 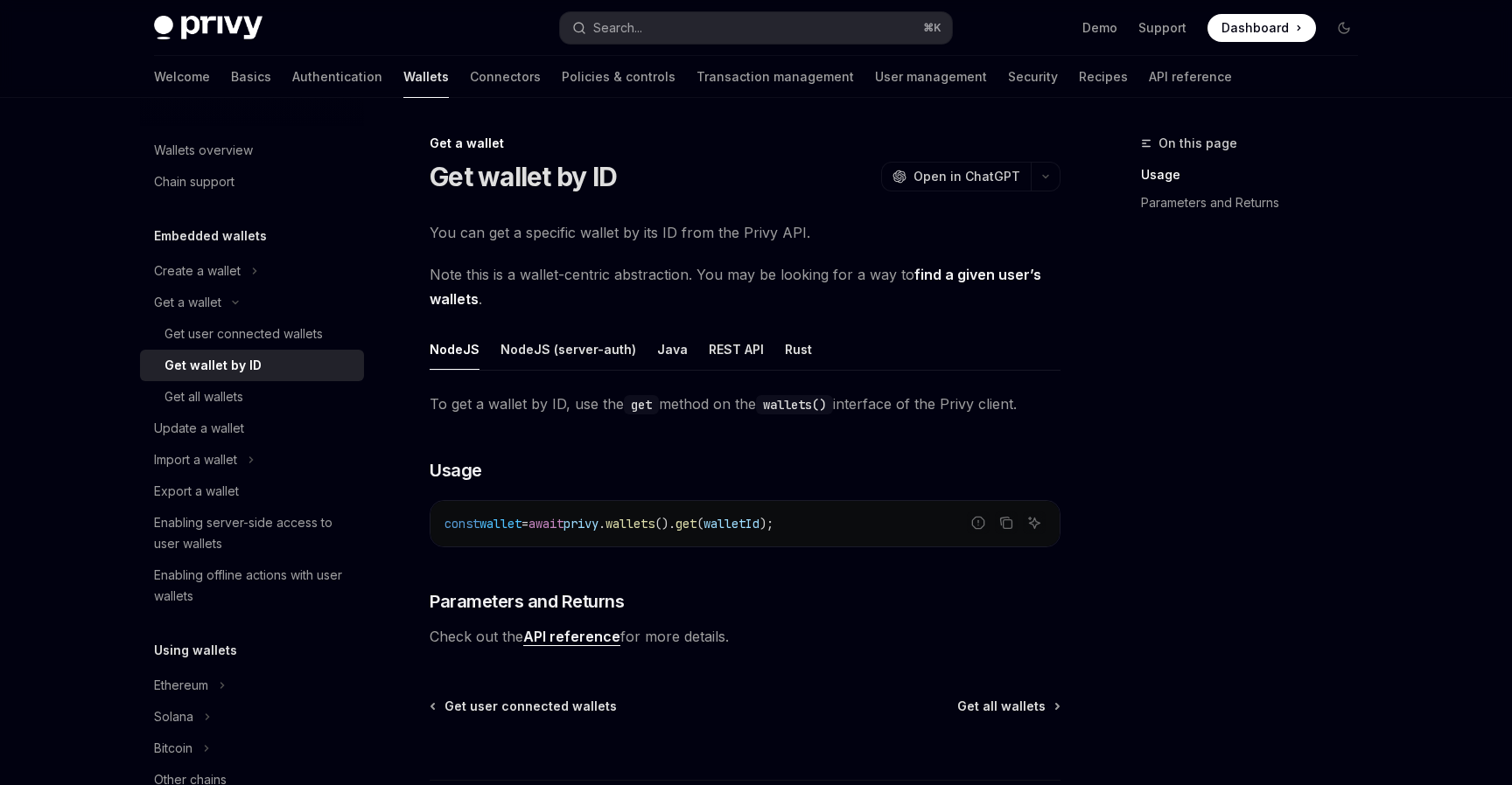 What do you see at coordinates (210, 236) in the screenshot?
I see `h5: Embedded wallets` at bounding box center [210, 236].